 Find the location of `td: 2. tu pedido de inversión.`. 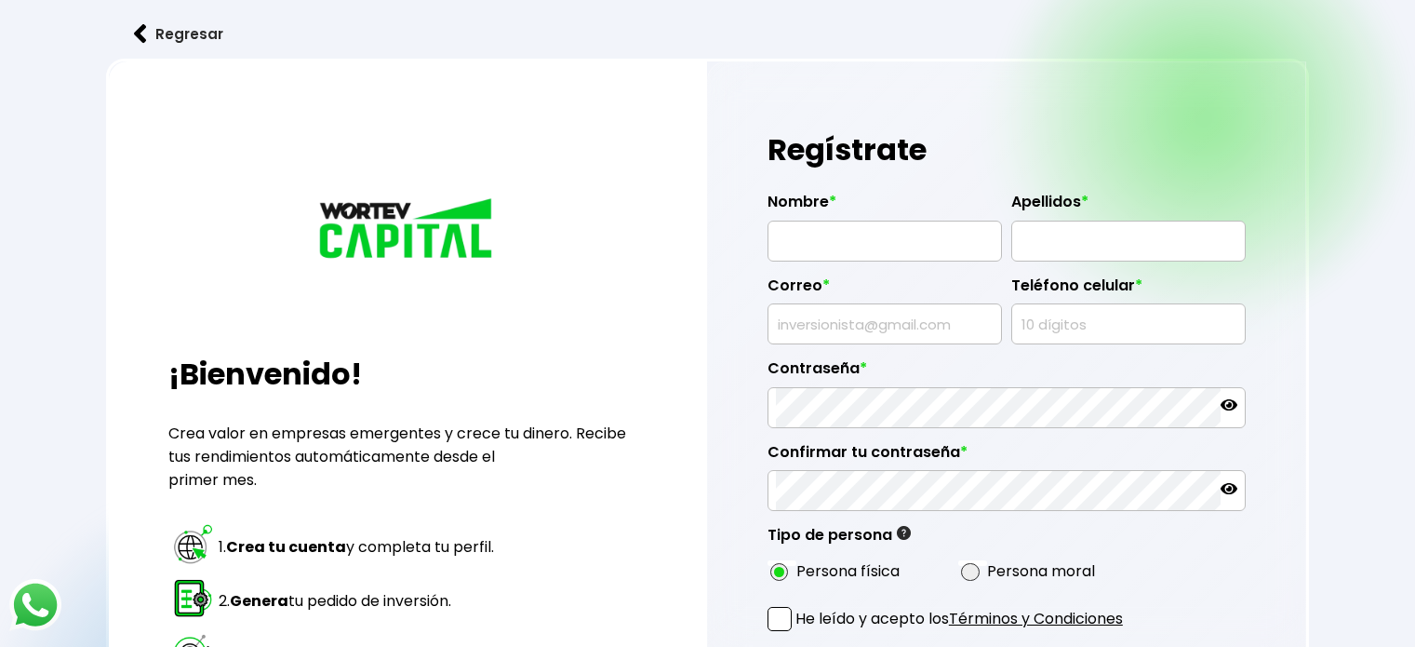

td: 2. tu pedido de inversión. is located at coordinates (358, 601).